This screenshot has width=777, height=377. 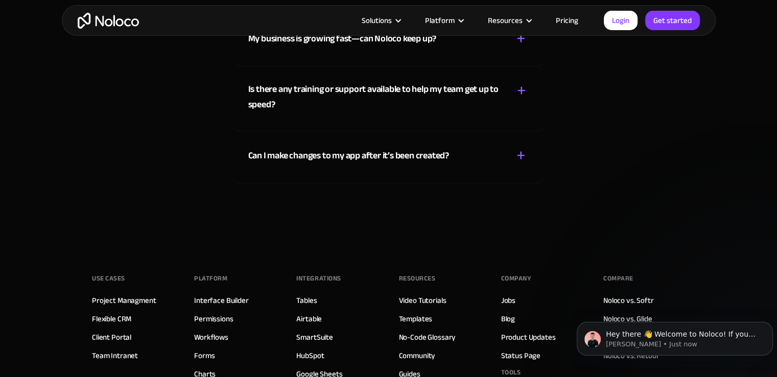 I want to click on a: Video Tutorials, so click(x=423, y=300).